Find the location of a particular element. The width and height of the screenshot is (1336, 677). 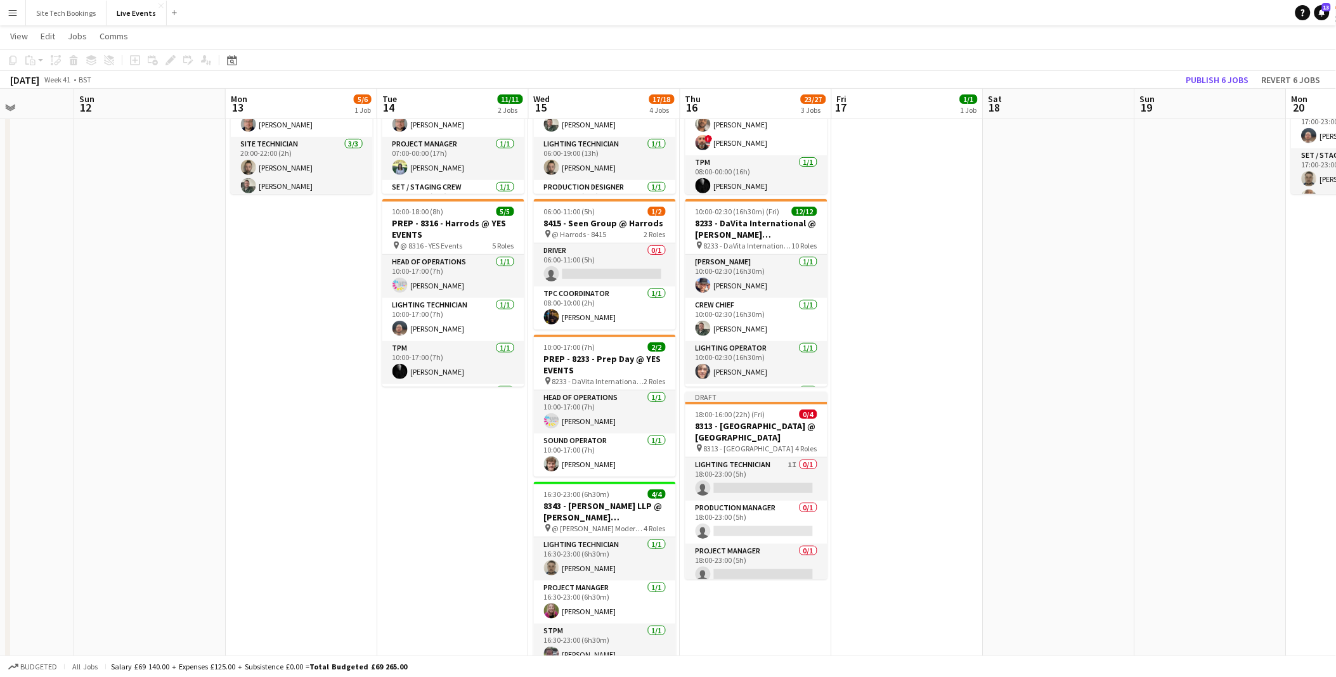

a: Comms is located at coordinates (113, 36).